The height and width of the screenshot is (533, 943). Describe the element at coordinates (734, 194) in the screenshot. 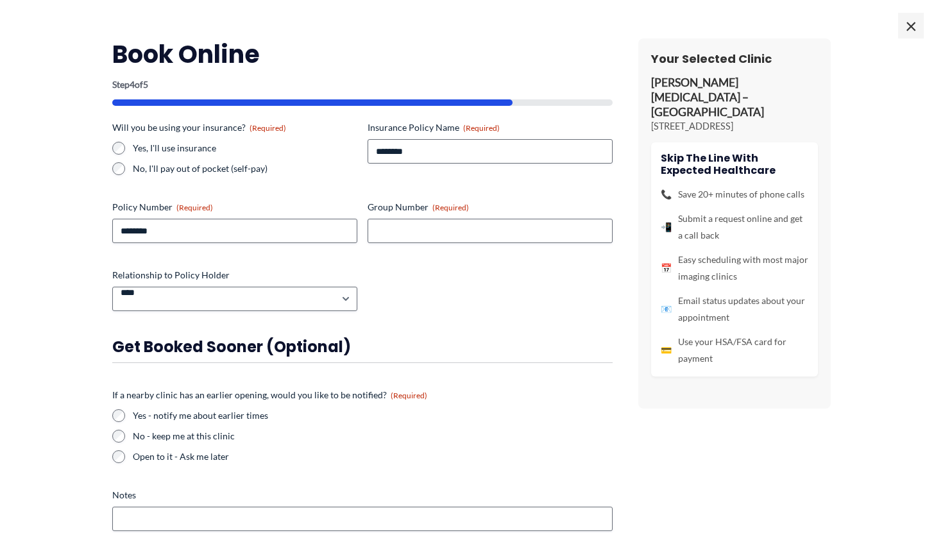

I see `li: Save 20+ minutes of phone calls` at that location.